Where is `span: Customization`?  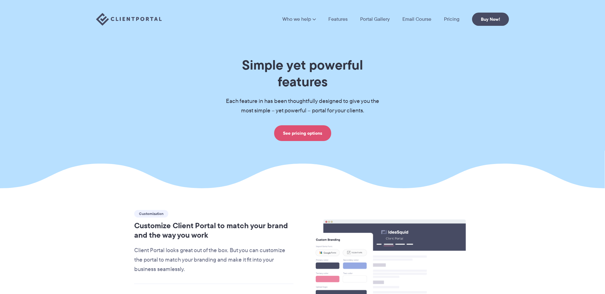
span: Customization is located at coordinates (151, 214).